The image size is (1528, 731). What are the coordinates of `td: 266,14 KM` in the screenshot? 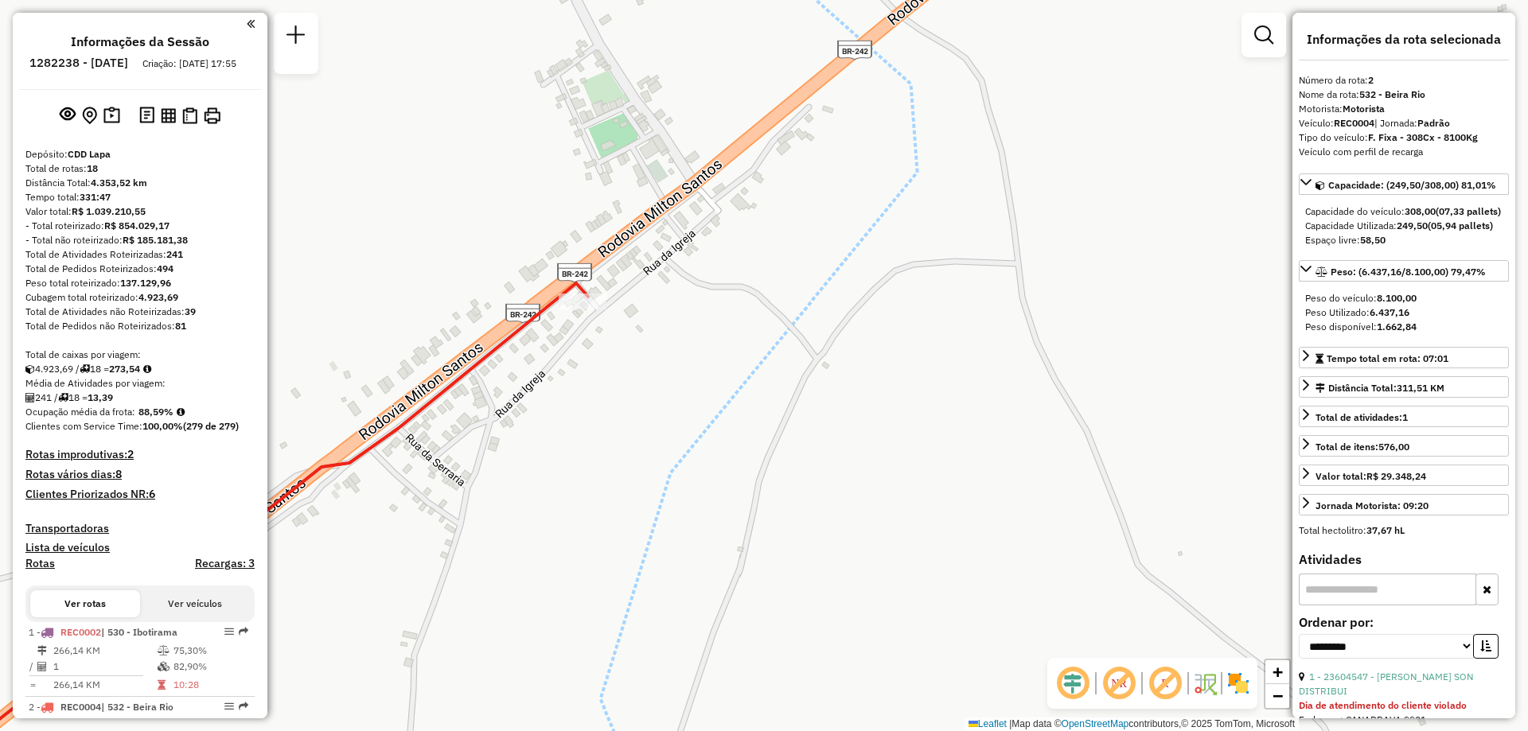 It's located at (104, 685).